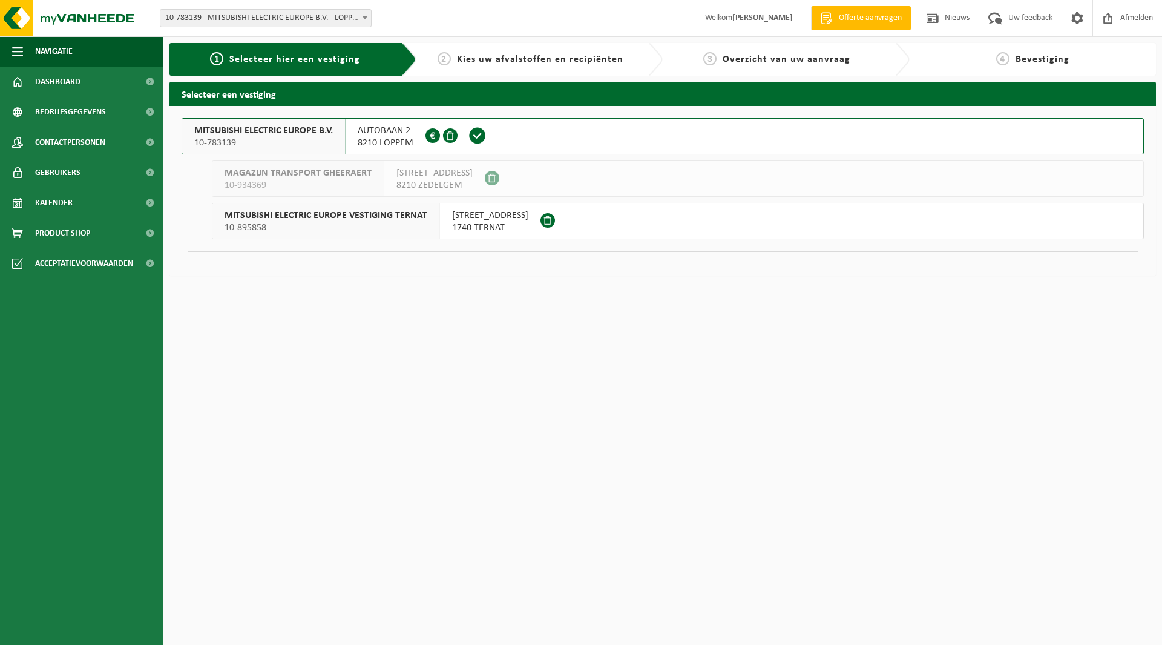 This screenshot has width=1162, height=645. Describe the element at coordinates (263, 143) in the screenshot. I see `span: 10-783139` at that location.